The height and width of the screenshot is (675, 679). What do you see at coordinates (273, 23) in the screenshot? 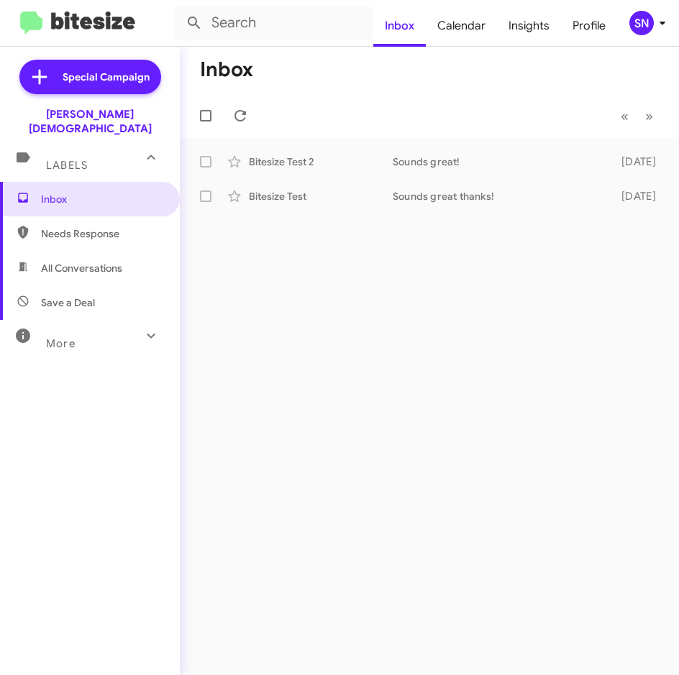
I see `input: Search` at bounding box center [273, 23].